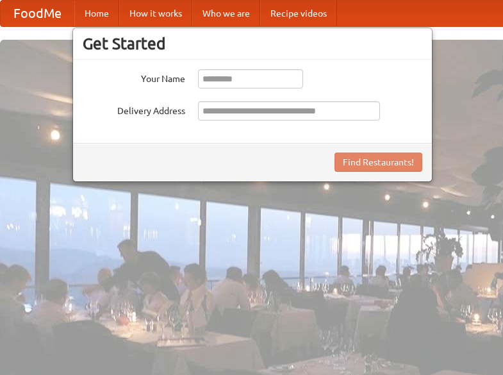 This screenshot has width=503, height=375. I want to click on label: Delivery Address, so click(134, 109).